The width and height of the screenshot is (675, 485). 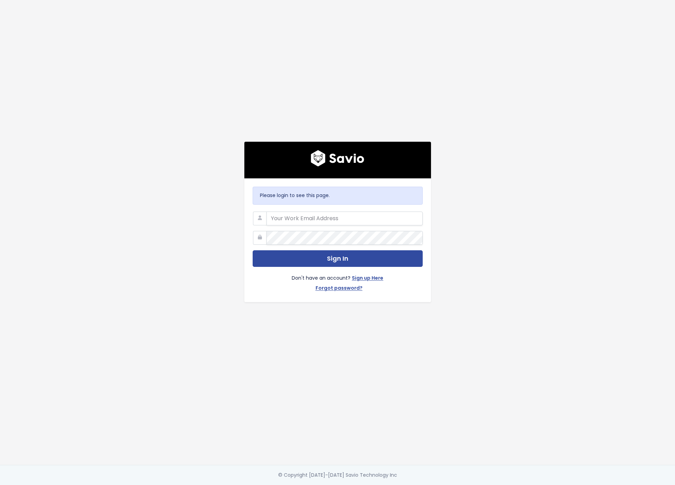 I want to click on a: Forgot password?, so click(x=339, y=289).